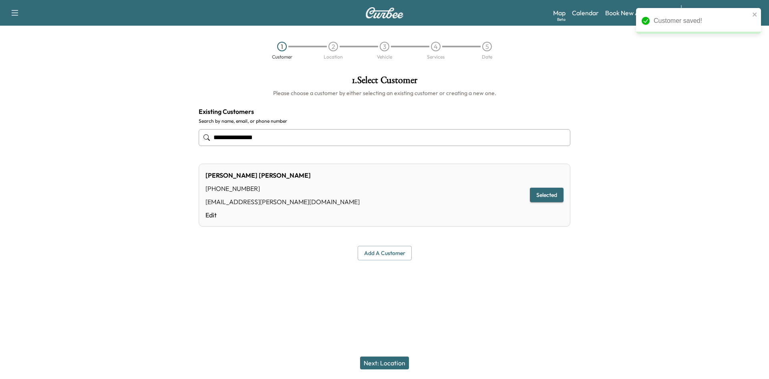  Describe the element at coordinates (282, 46) in the screenshot. I see `div: 1` at that location.